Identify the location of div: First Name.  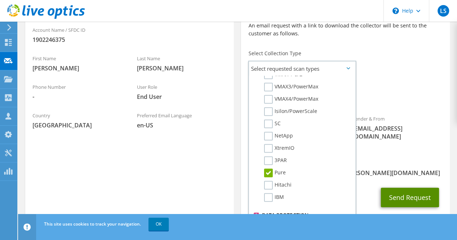
(77, 63).